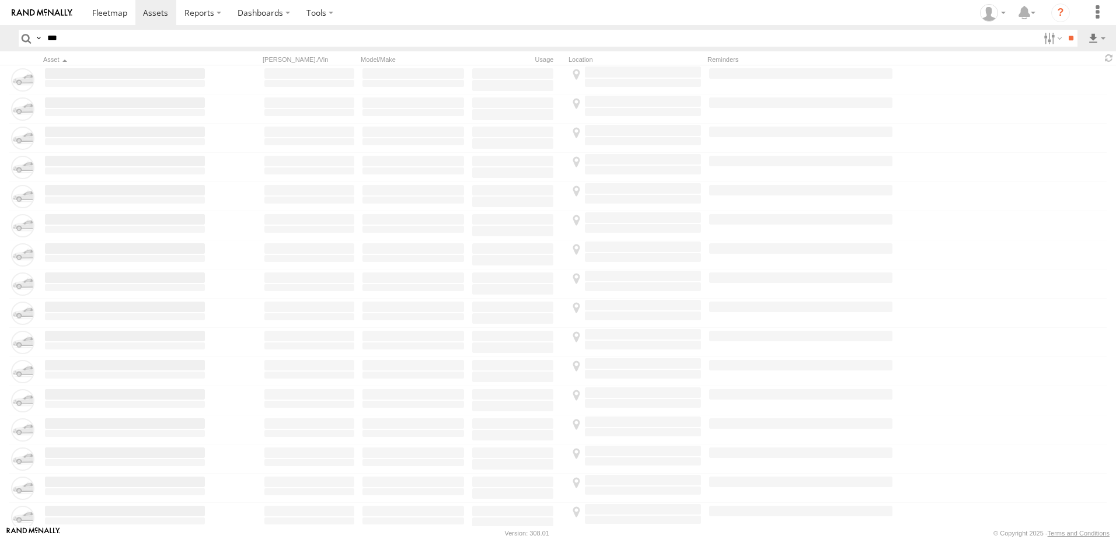  What do you see at coordinates (1097, 38) in the screenshot?
I see `label: Export results as...` at bounding box center [1097, 38].